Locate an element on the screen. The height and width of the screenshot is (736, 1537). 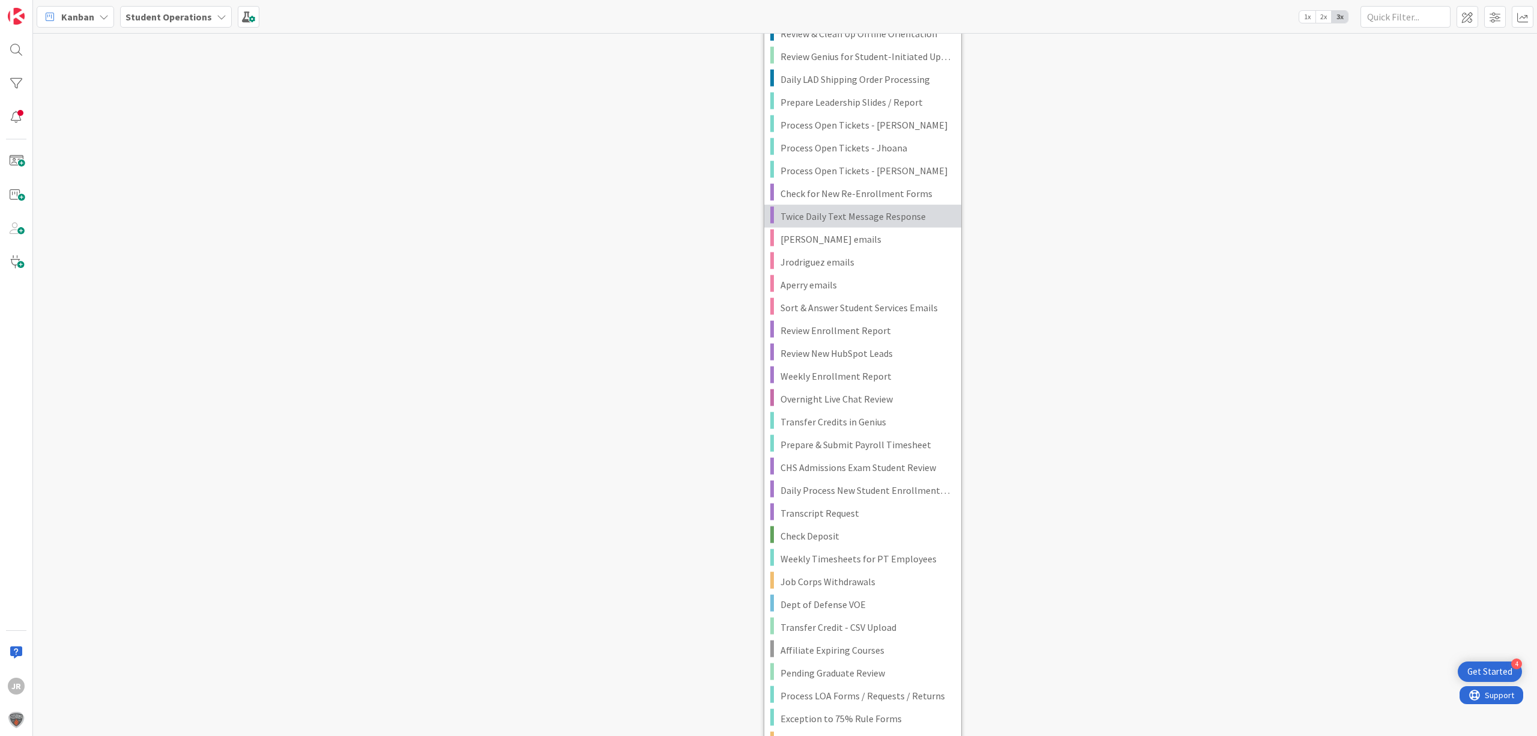
b: Student Operations is located at coordinates (169, 17).